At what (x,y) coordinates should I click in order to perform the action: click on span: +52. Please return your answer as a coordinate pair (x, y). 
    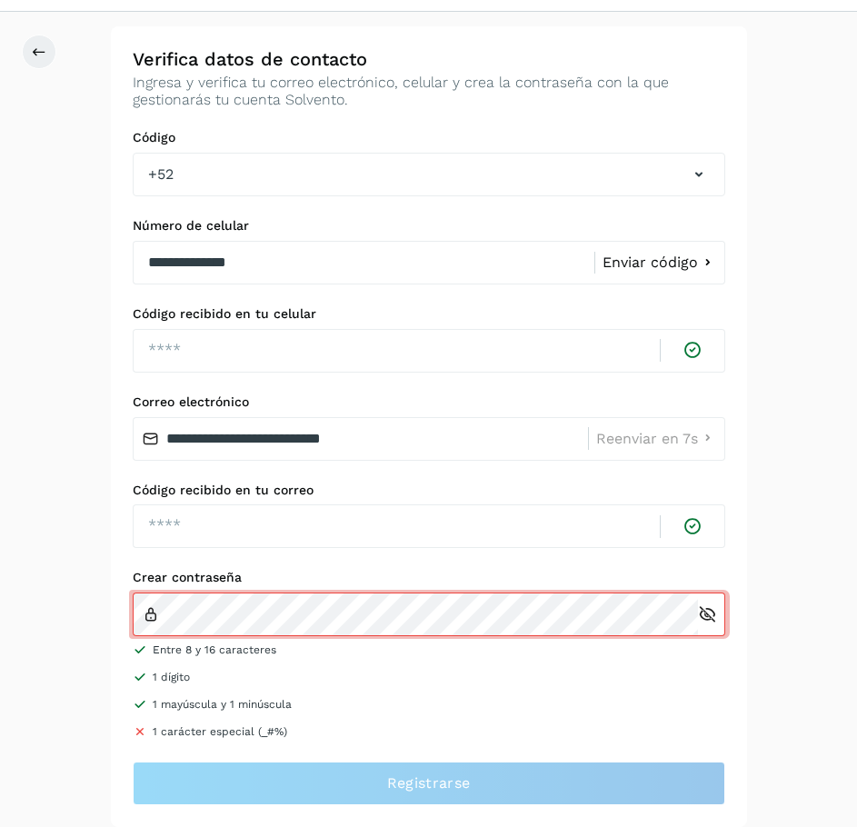
    Looking at the image, I should click on (161, 175).